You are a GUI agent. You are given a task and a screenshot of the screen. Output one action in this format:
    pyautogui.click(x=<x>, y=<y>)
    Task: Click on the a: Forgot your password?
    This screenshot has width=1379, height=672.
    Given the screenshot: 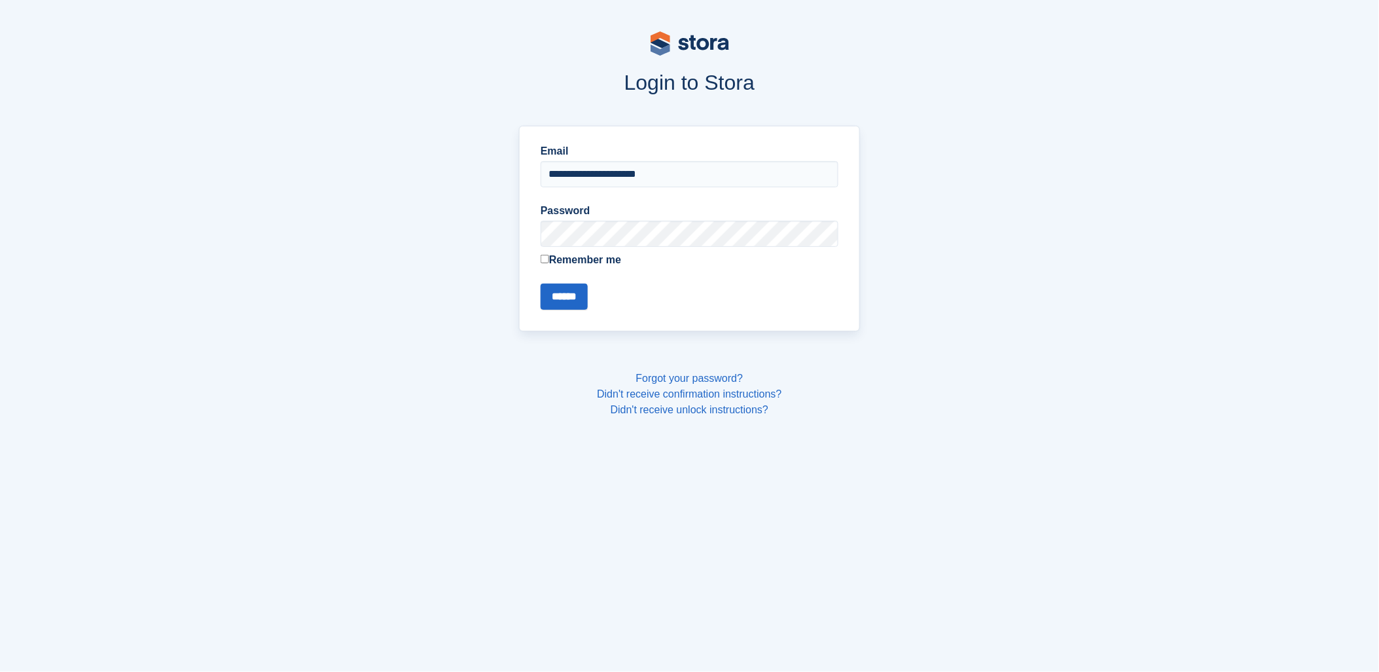 What is the action you would take?
    pyautogui.click(x=690, y=378)
    